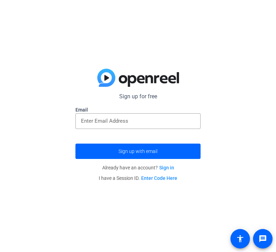 This screenshot has width=276, height=252. What do you see at coordinates (138, 178) in the screenshot?
I see `span: I have a Session ID.` at bounding box center [138, 178].